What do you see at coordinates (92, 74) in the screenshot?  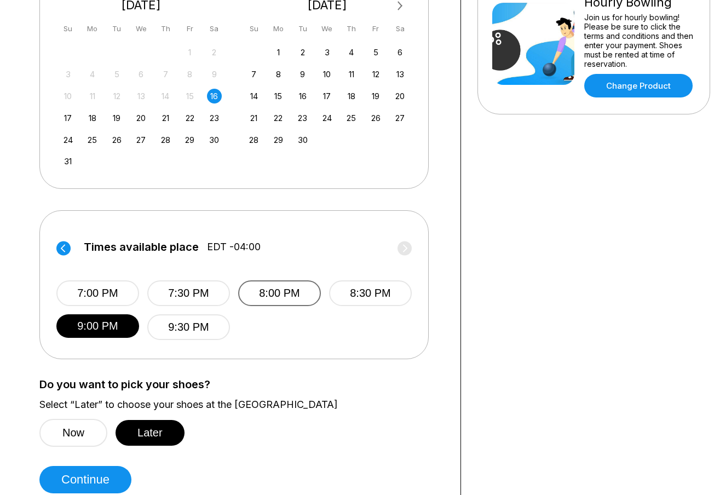 I see `div: Not available Monday, August 4th, 2025` at bounding box center [92, 74].